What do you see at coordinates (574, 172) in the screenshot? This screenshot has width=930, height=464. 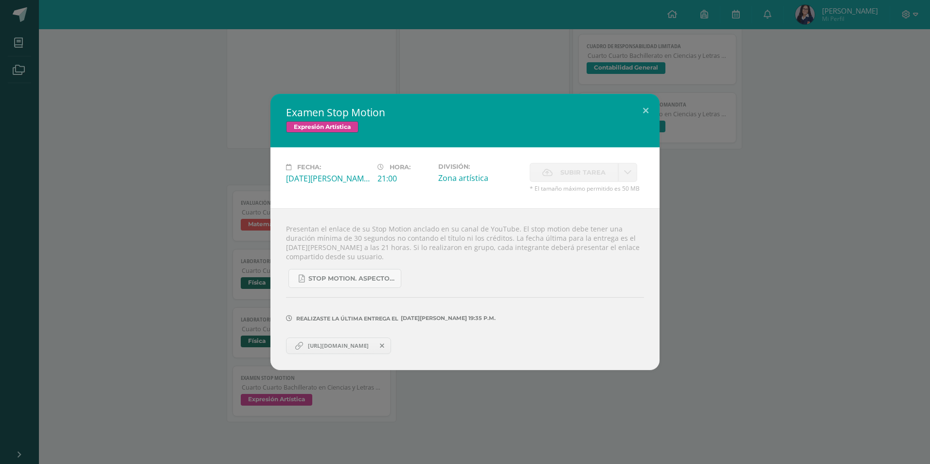 I see `label: La fecha de entrega ha expirado` at bounding box center [574, 172].